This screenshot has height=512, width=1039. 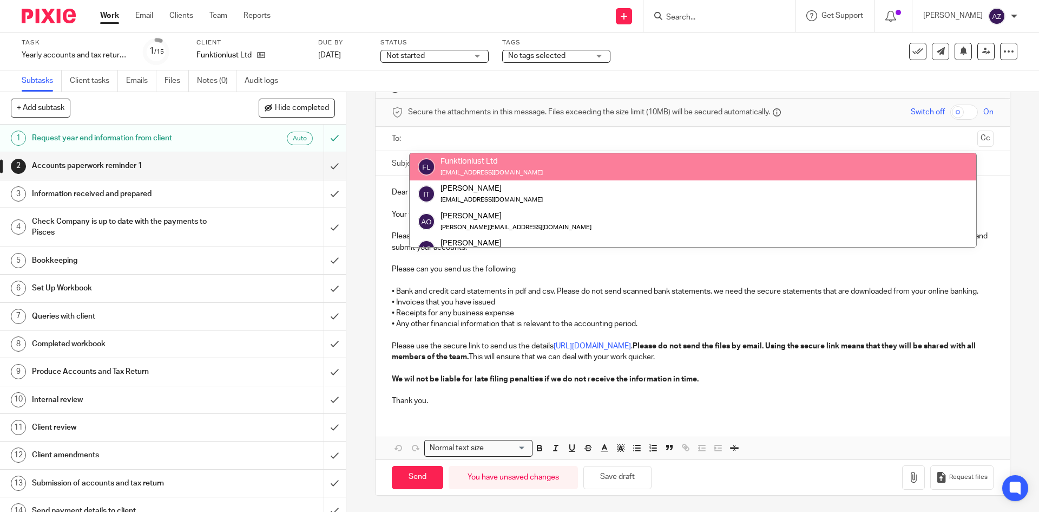 I want to click on strong: Please do not send the files by email. Using the secure link means that they will be shared with ..., so click(x=685, y=351).